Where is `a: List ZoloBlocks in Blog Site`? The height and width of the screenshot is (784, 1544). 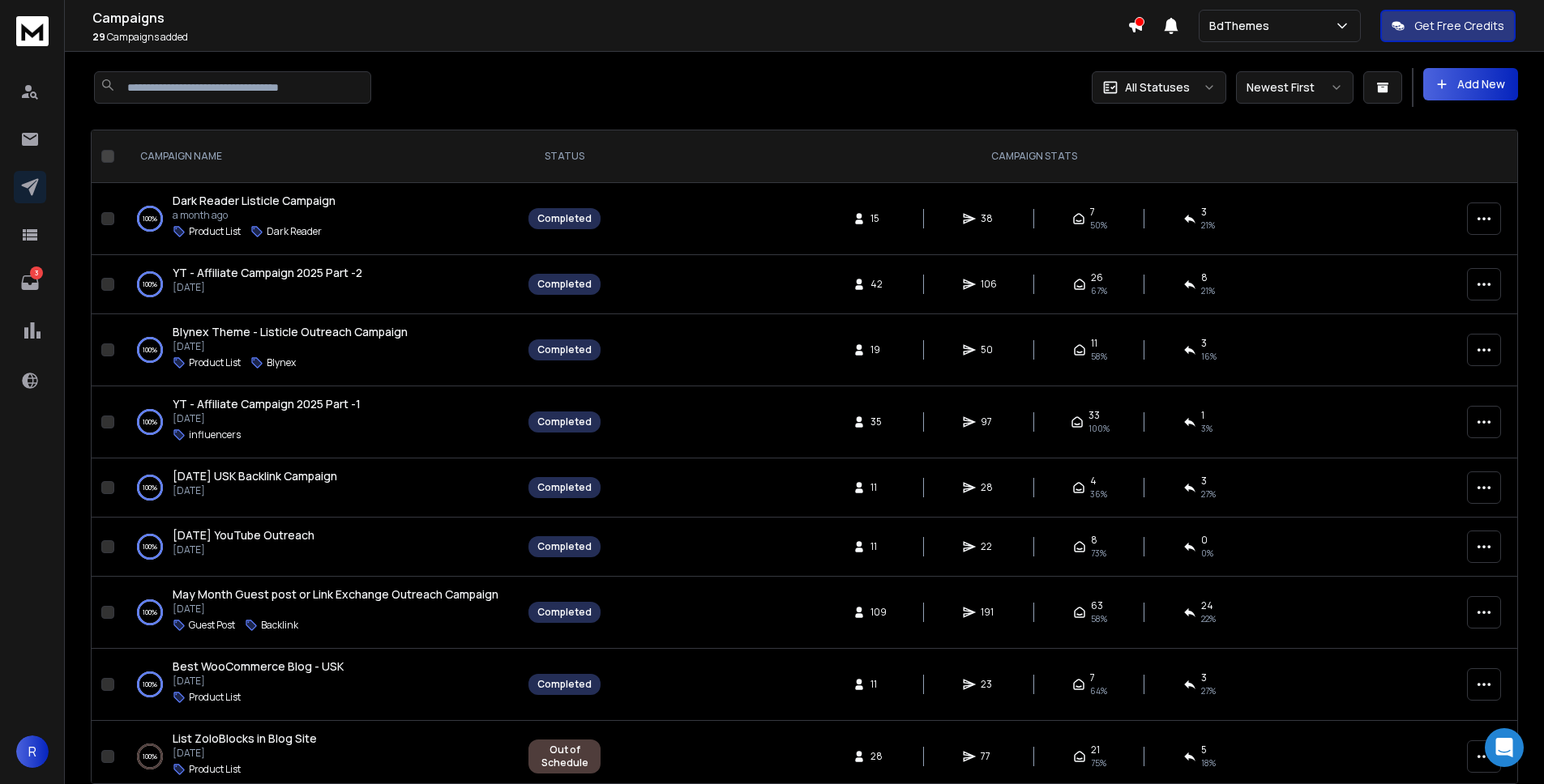
a: List ZoloBlocks in Blog Site is located at coordinates (245, 738).